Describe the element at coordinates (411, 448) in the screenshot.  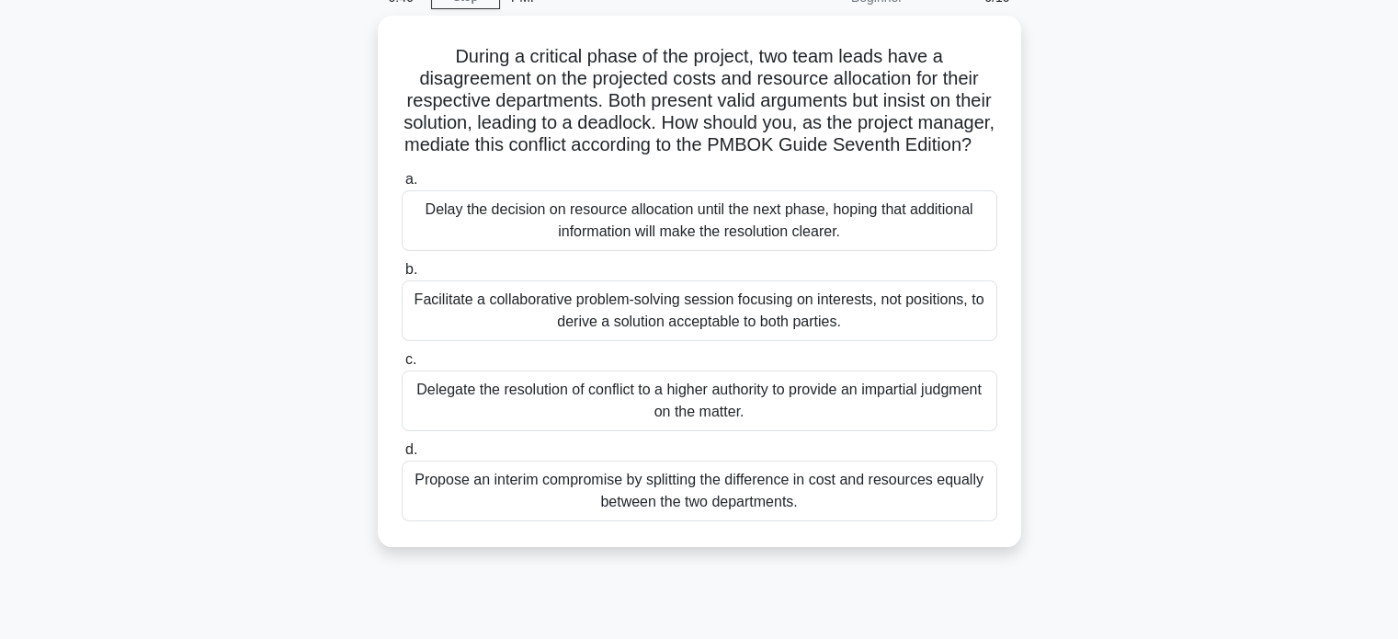
I see `span: d.` at that location.